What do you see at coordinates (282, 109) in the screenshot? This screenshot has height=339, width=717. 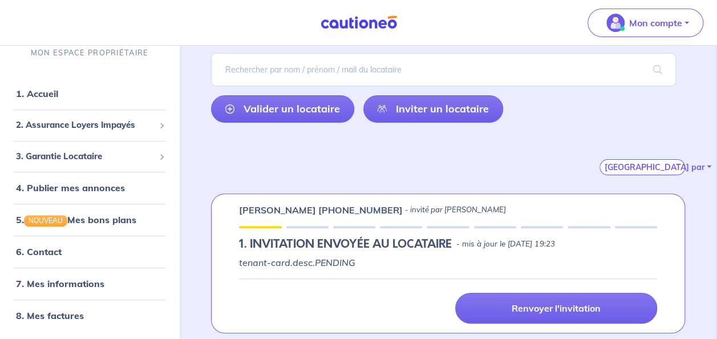 I see `a: Valider un locataire` at bounding box center [282, 109].